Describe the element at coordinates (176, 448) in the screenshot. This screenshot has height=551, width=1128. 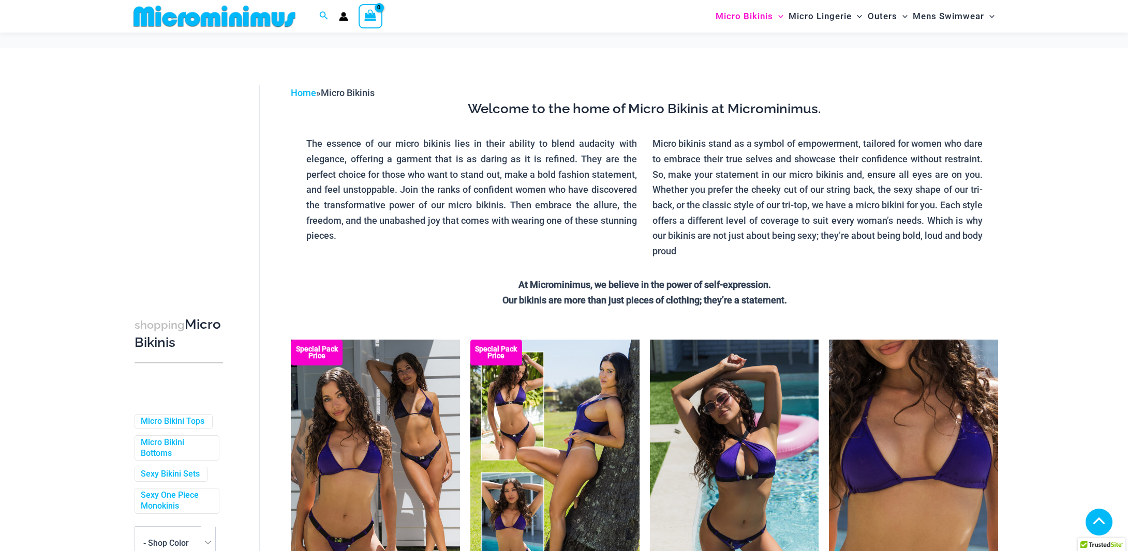
I see `a: Micro Bikini Bottoms` at that location.